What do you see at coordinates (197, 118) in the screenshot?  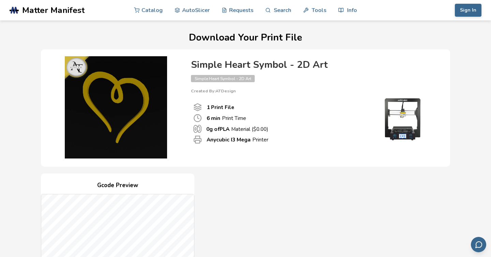 I see `span: Print Time` at bounding box center [197, 118].